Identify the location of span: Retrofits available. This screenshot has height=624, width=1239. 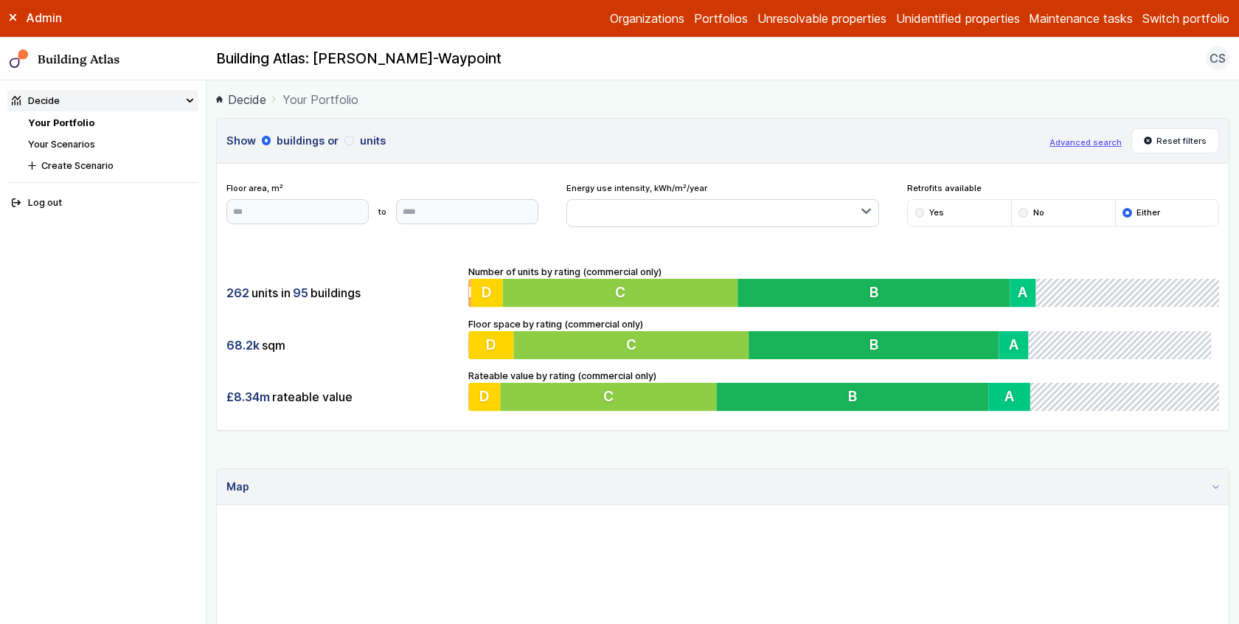
(1063, 188).